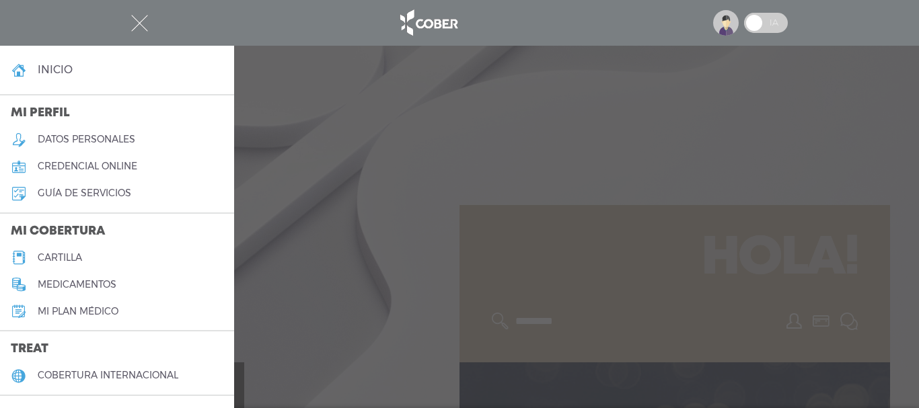 This screenshot has height=408, width=919. Describe the element at coordinates (86, 139) in the screenshot. I see `h5: datos personales` at that location.